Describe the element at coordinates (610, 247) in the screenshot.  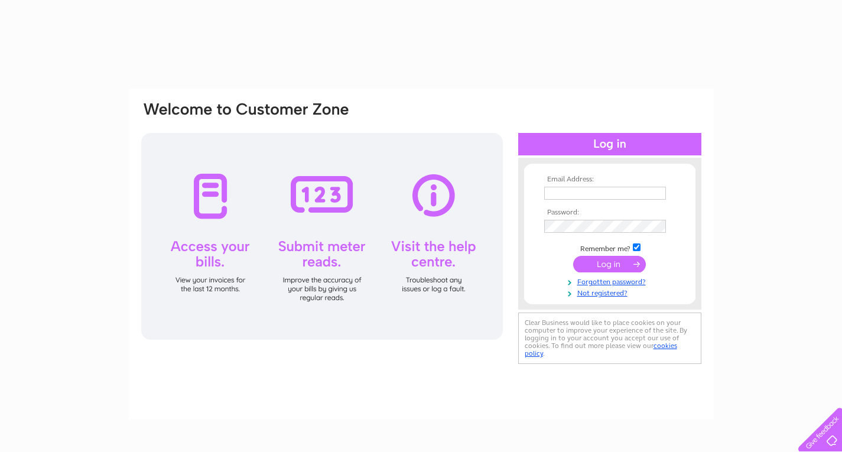
I see `td: Remember me?` at that location.